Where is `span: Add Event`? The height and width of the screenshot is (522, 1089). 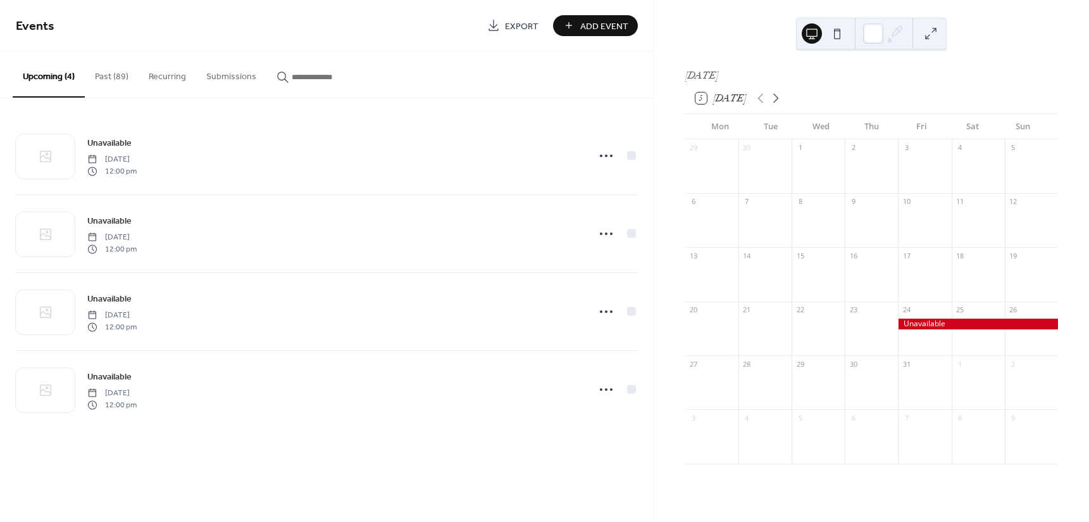
span: Add Event is located at coordinates (605, 26).